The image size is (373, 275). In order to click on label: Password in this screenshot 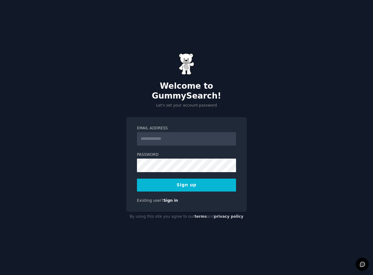, I will do `click(187, 155)`.